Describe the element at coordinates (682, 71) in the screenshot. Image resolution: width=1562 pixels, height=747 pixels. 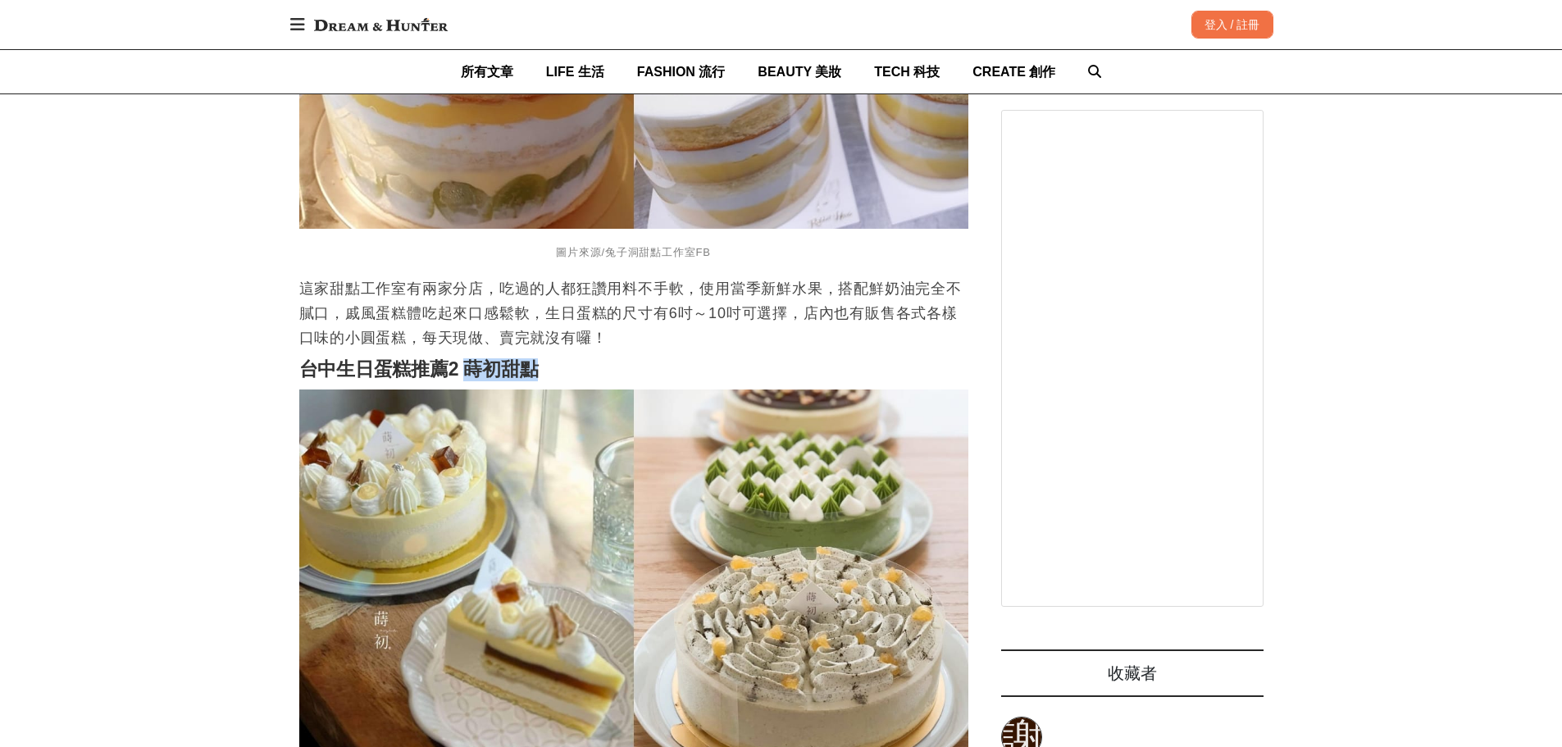
I see `a: FASHION 流行` at that location.